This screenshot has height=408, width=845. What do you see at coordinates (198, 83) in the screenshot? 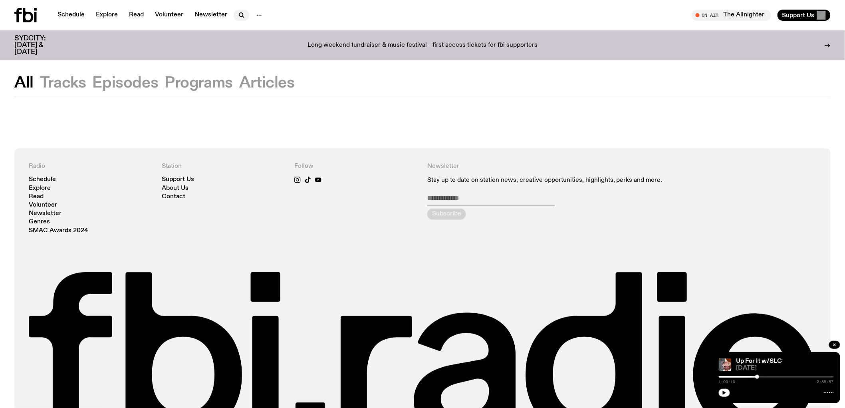
I see `button: Programs` at bounding box center [198, 83].